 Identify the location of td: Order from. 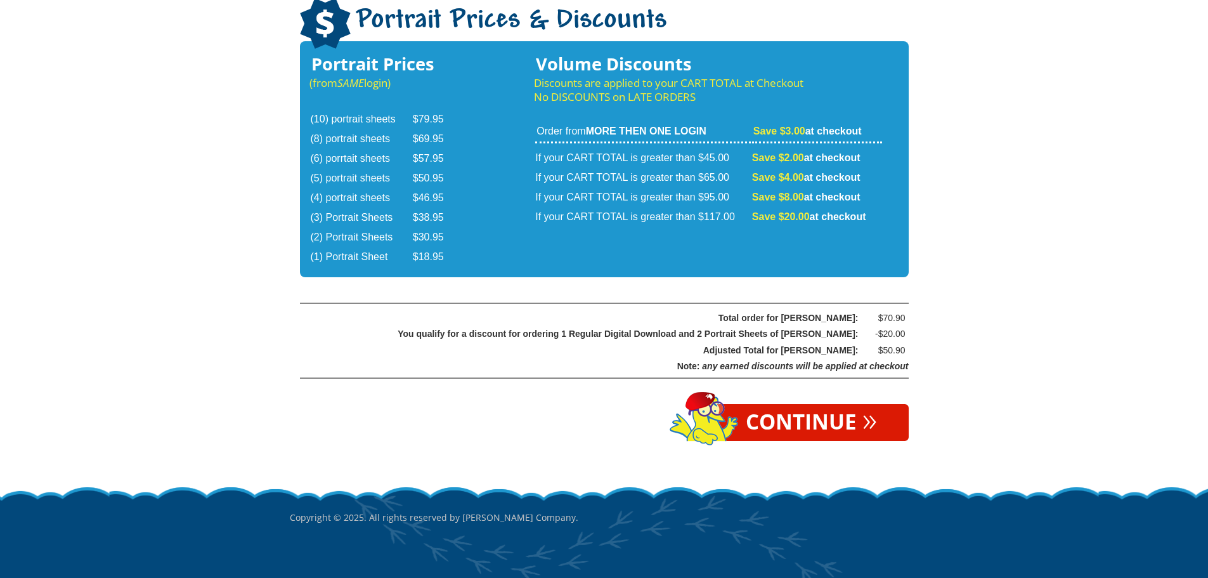
(643, 134).